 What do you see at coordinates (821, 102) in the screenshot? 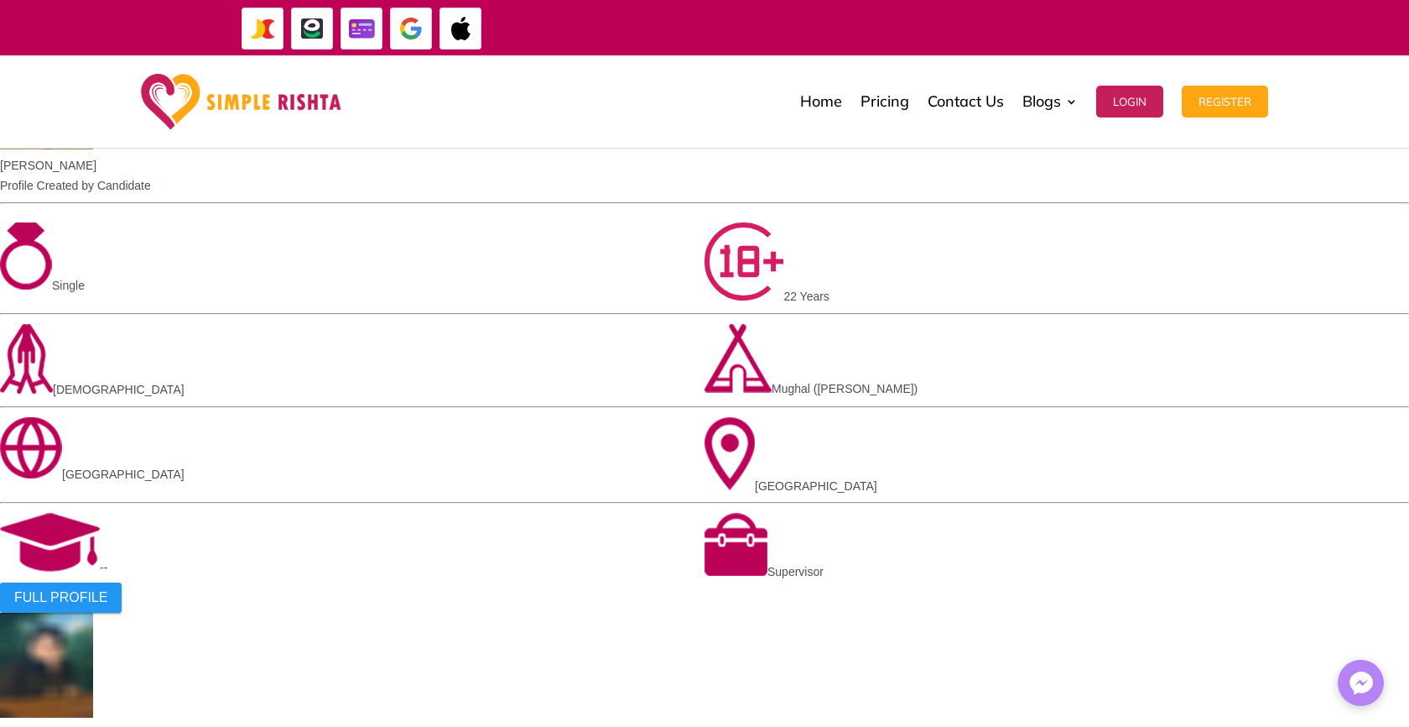
I see `a: Home` at bounding box center [821, 102].